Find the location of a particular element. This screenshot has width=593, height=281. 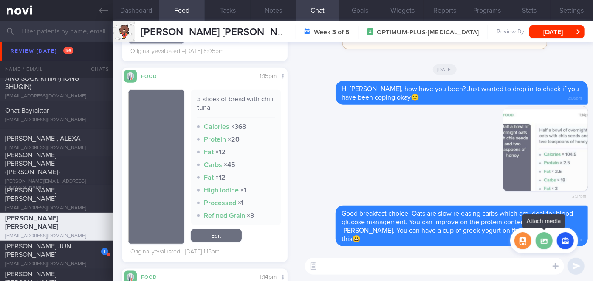

a: Edit is located at coordinates (216, 236).